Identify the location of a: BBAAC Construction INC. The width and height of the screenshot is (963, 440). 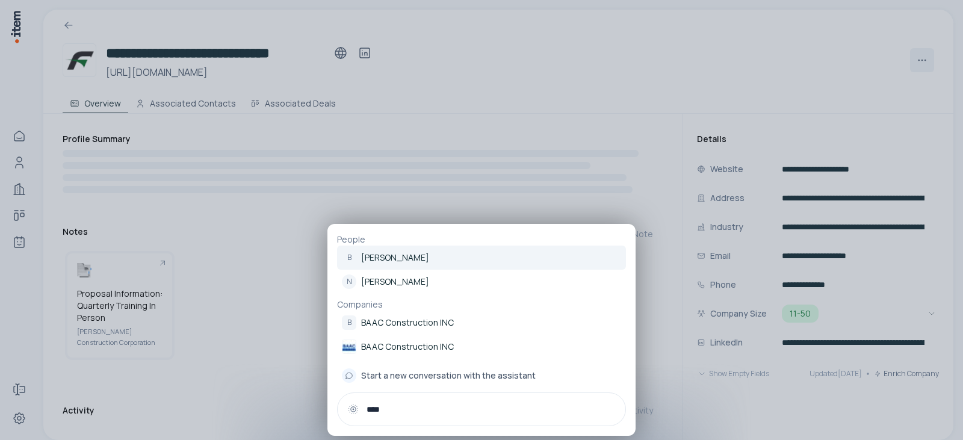
(481, 323).